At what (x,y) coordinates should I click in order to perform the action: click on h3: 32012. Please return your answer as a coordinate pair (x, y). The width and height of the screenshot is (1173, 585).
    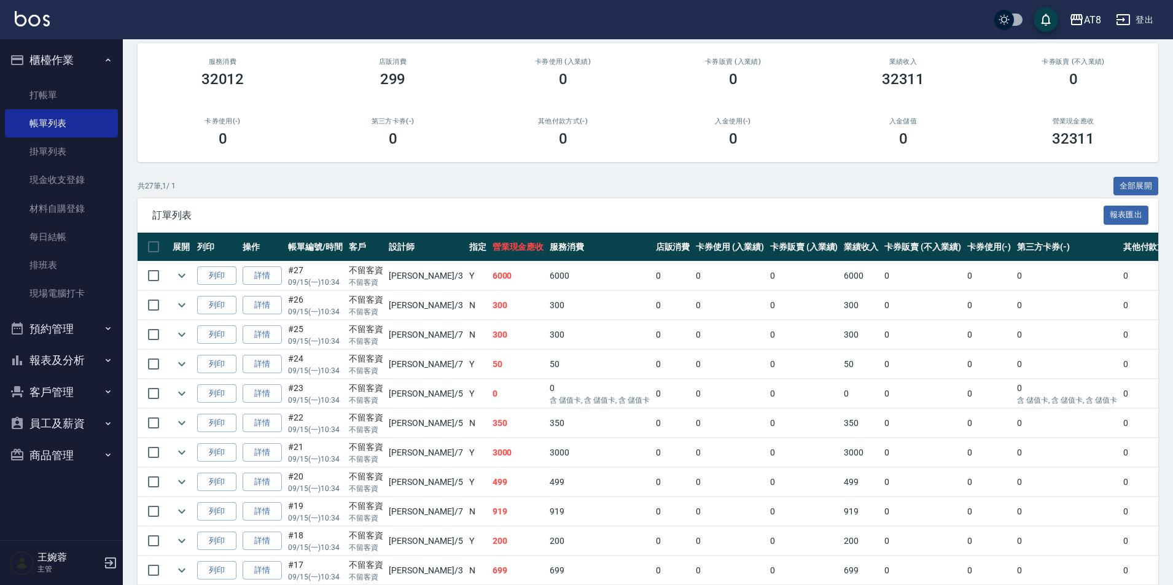
    Looking at the image, I should click on (223, 79).